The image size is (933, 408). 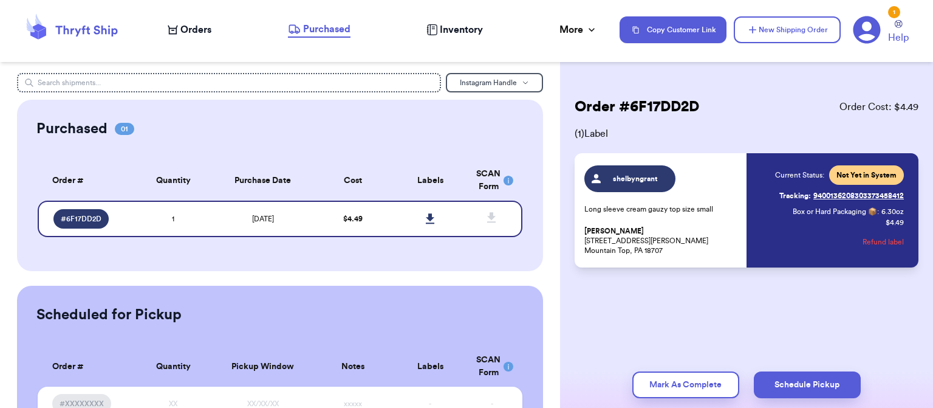 I want to click on span: $ 4.49, so click(x=353, y=219).